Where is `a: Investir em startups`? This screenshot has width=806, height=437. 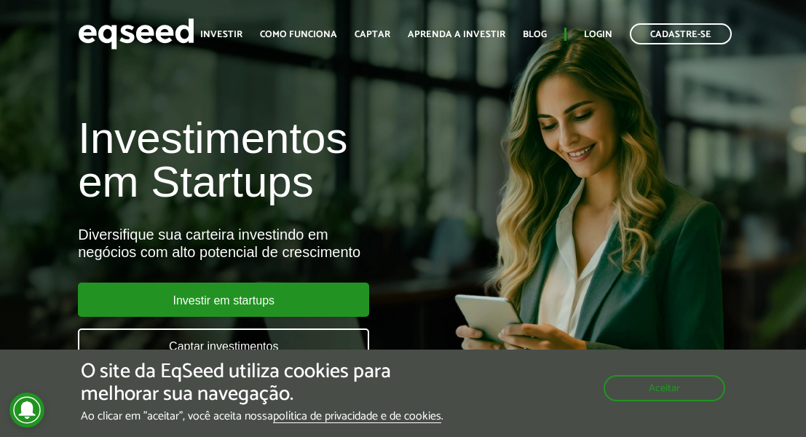 a: Investir em startups is located at coordinates (223, 299).